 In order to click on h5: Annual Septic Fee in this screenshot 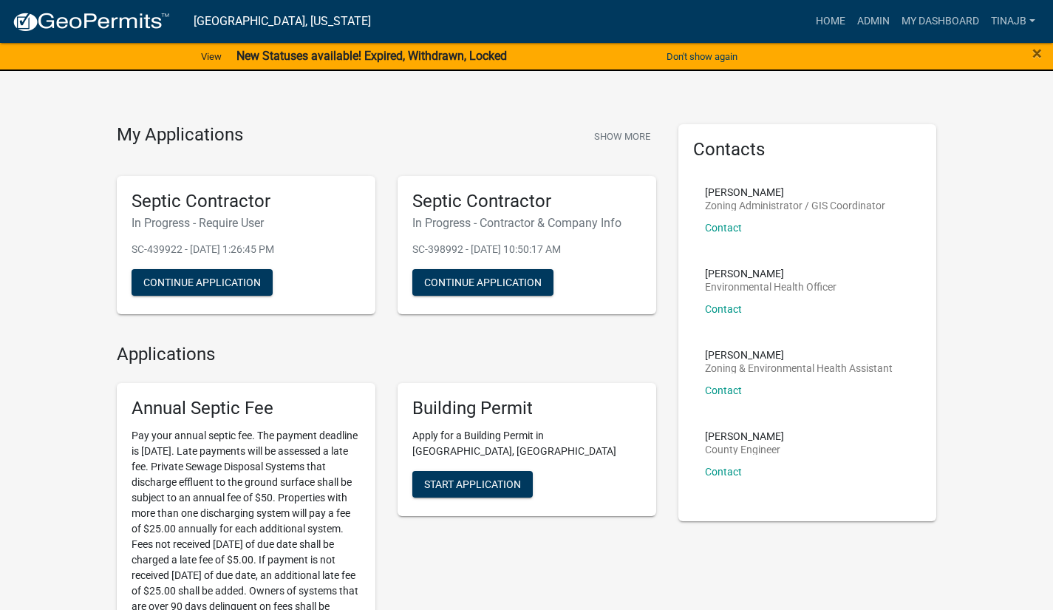, I will do `click(246, 408)`.